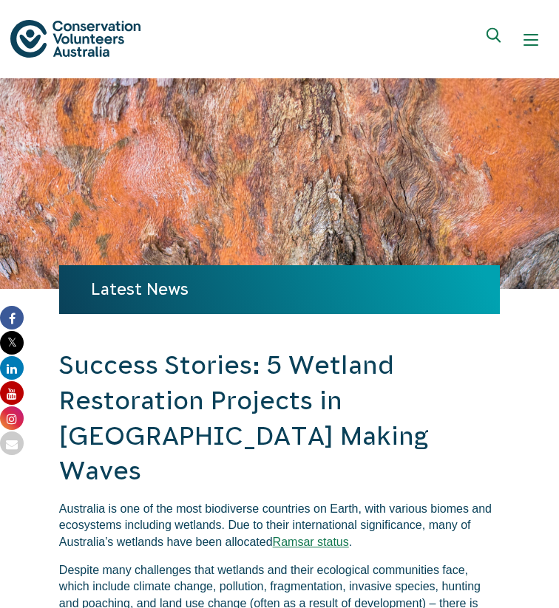 The height and width of the screenshot is (608, 559). What do you see at coordinates (140, 289) in the screenshot?
I see `a: Latest News` at bounding box center [140, 289].